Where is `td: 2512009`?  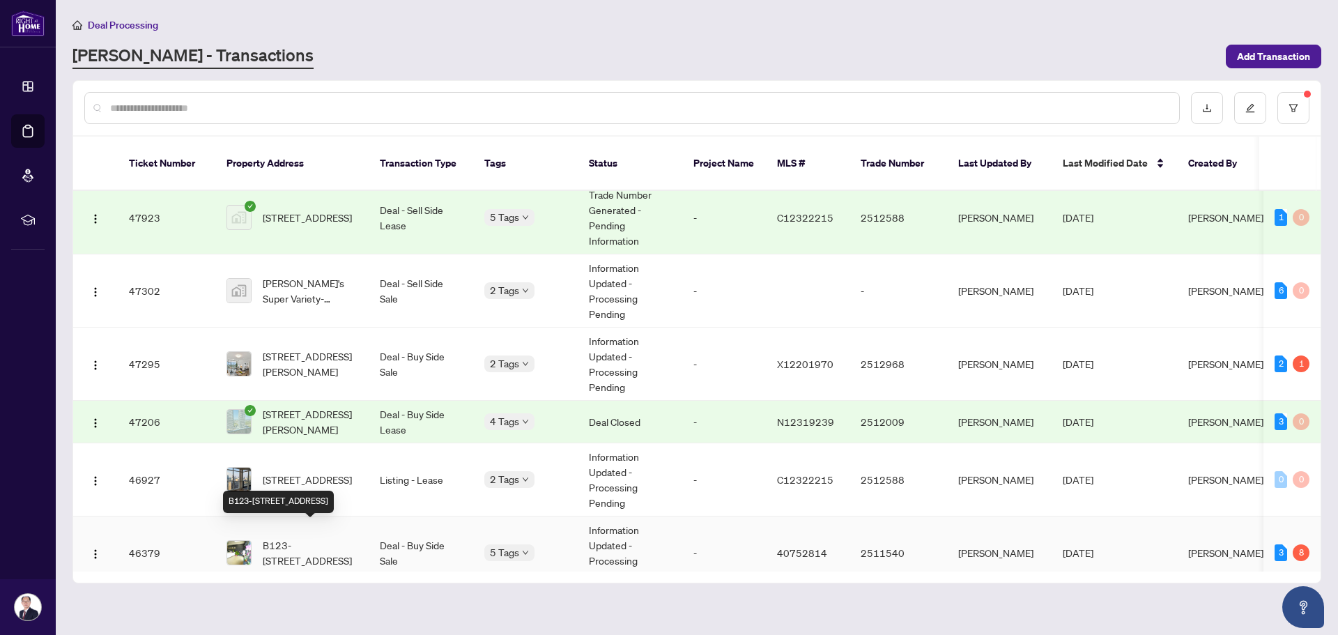 td: 2512009 is located at coordinates (898, 422).